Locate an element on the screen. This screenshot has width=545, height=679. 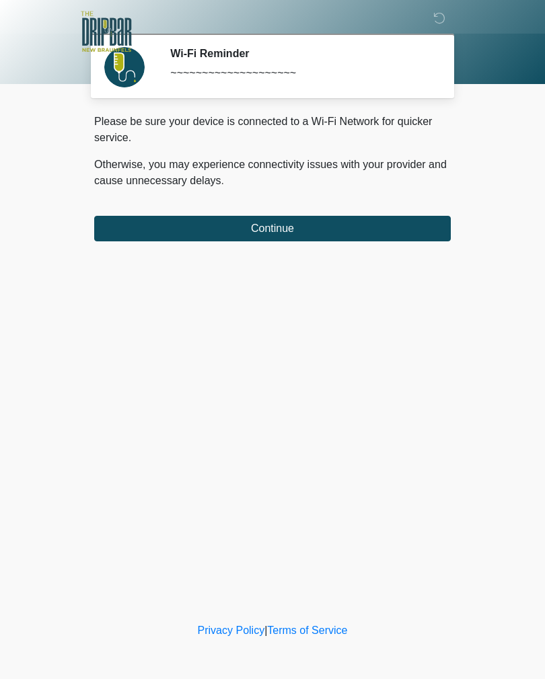
a: Privacy Policy is located at coordinates (231, 630).